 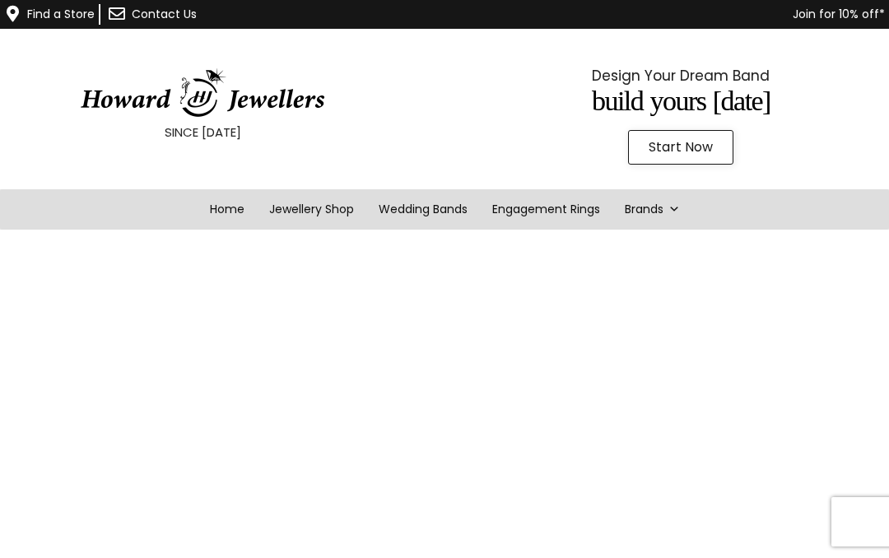 I want to click on a: Brands, so click(x=652, y=209).